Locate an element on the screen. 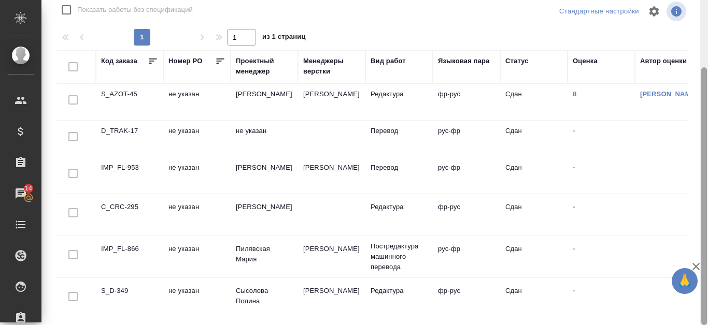  span: Показать работы без спецификаций is located at coordinates (135, 10).